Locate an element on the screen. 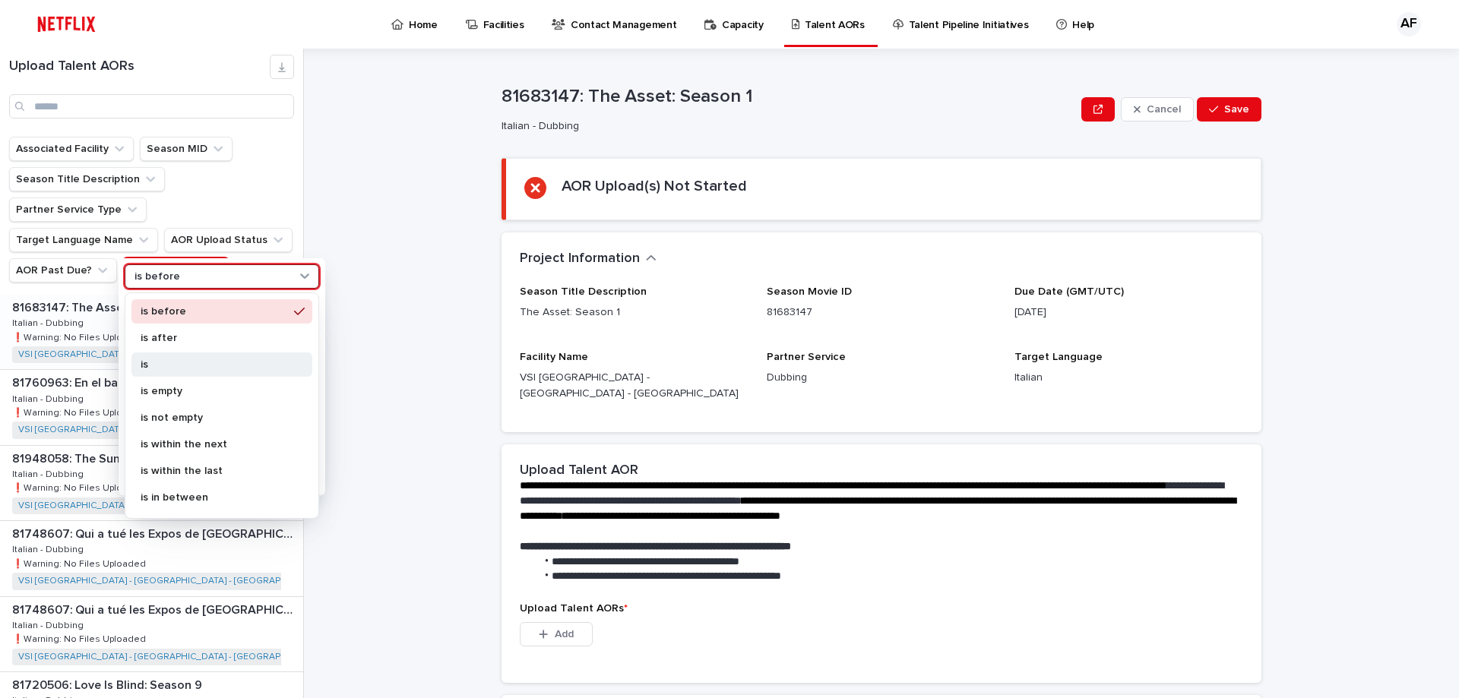 The width and height of the screenshot is (1459, 698). p: is not empty is located at coordinates (214, 418).